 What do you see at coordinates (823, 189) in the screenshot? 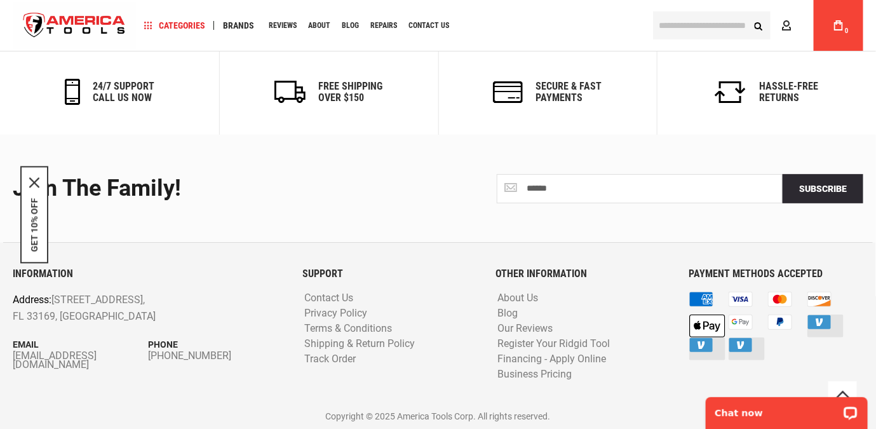
I see `span: Subscribe` at bounding box center [823, 189].